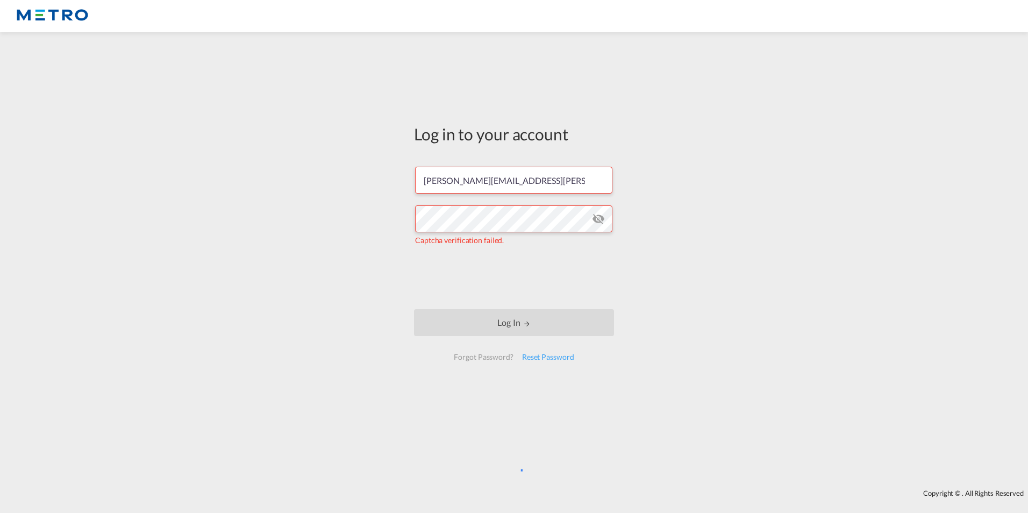 The height and width of the screenshot is (513, 1028). I want to click on button: LOGIN, so click(514, 323).